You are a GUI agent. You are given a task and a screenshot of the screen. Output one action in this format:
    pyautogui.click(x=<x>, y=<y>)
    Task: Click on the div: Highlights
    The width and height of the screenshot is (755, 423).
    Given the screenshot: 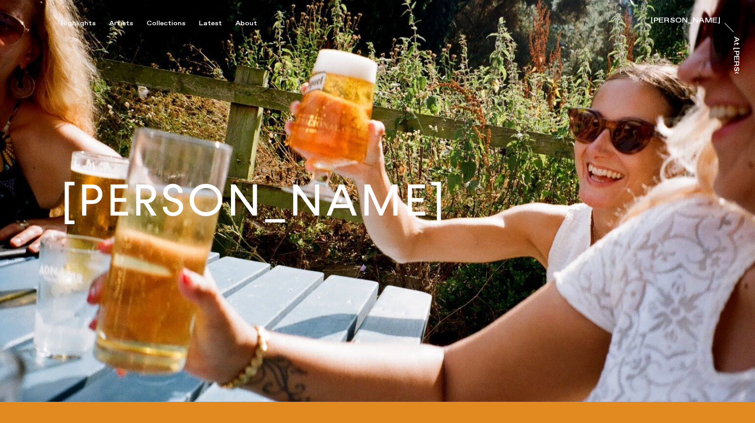 What is the action you would take?
    pyautogui.click(x=78, y=23)
    